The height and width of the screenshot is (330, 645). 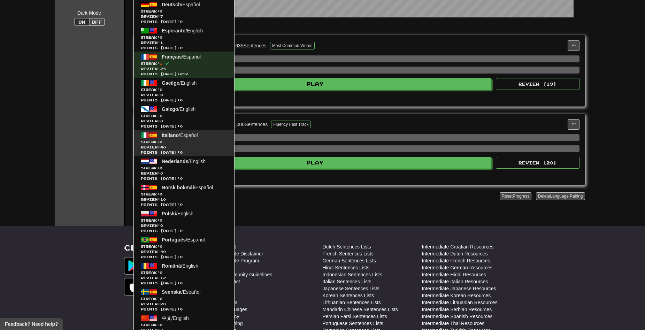 I want to click on a: Japanese Sentences Lists, so click(x=351, y=289).